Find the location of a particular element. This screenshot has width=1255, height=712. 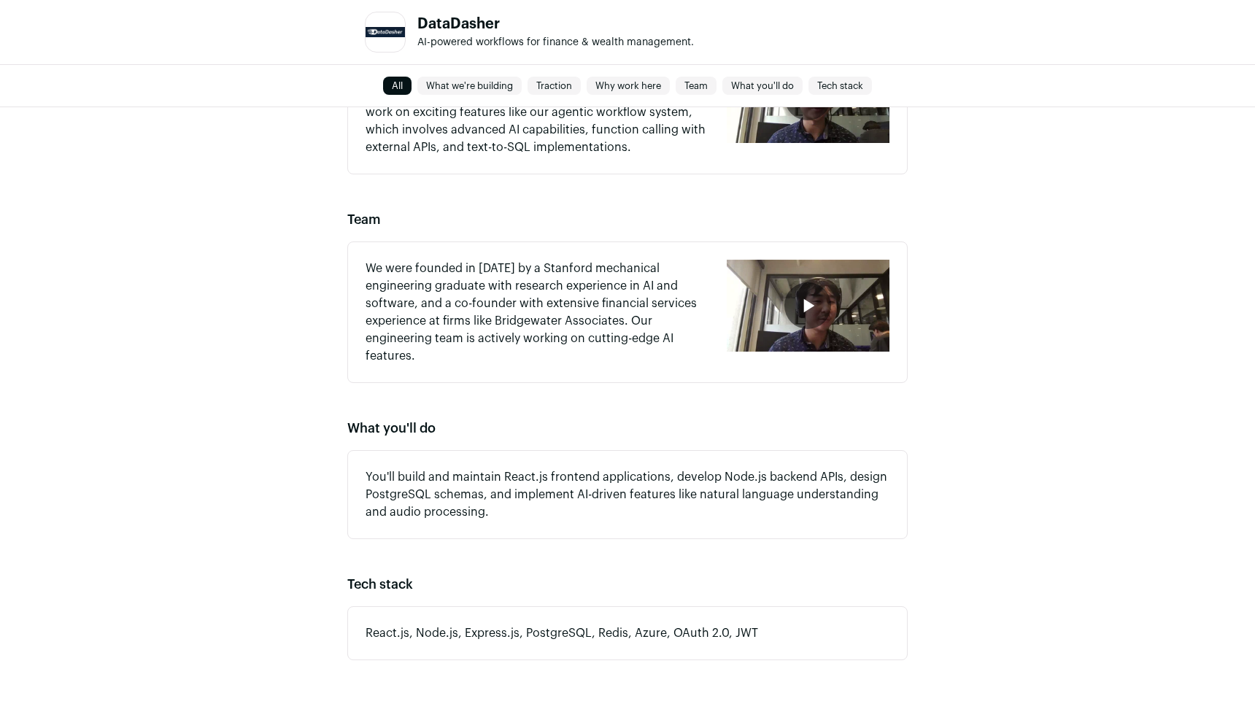

a: Traction is located at coordinates (554, 86).